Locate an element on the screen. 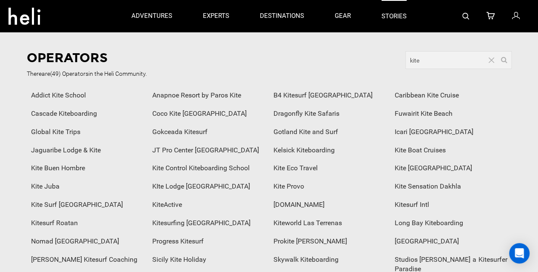 The width and height of the screenshot is (538, 272). div: Gotland Kite and Surf is located at coordinates (329, 132).